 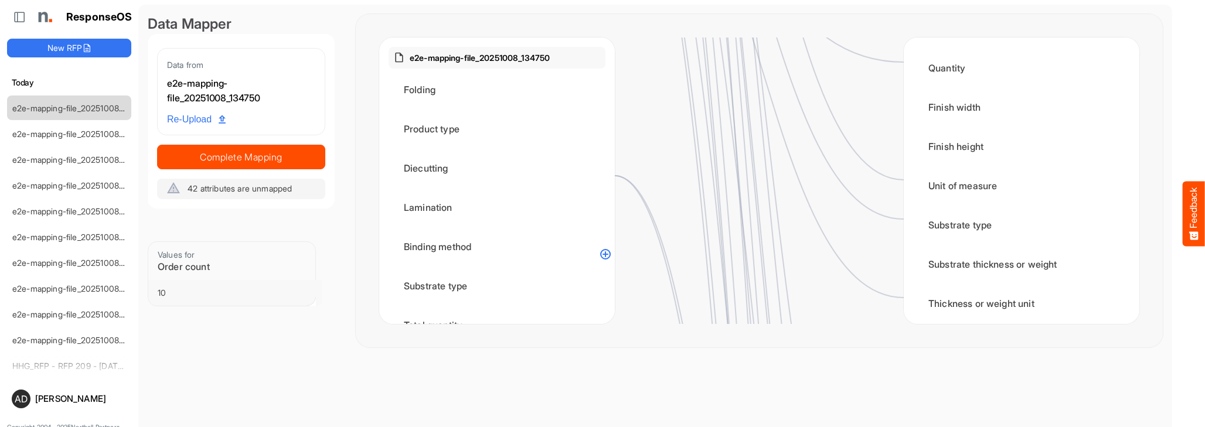 I want to click on div: Substrate thickness or weight, so click(x=1022, y=264).